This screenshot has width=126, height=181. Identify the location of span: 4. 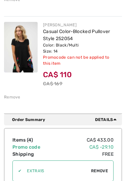
(30, 140).